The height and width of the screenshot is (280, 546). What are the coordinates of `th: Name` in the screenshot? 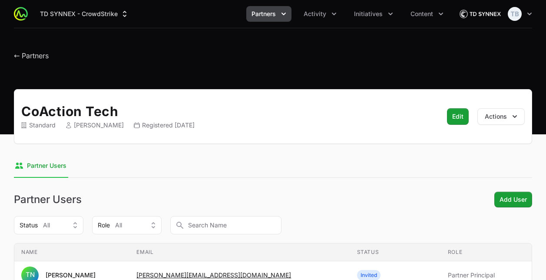 It's located at (72, 252).